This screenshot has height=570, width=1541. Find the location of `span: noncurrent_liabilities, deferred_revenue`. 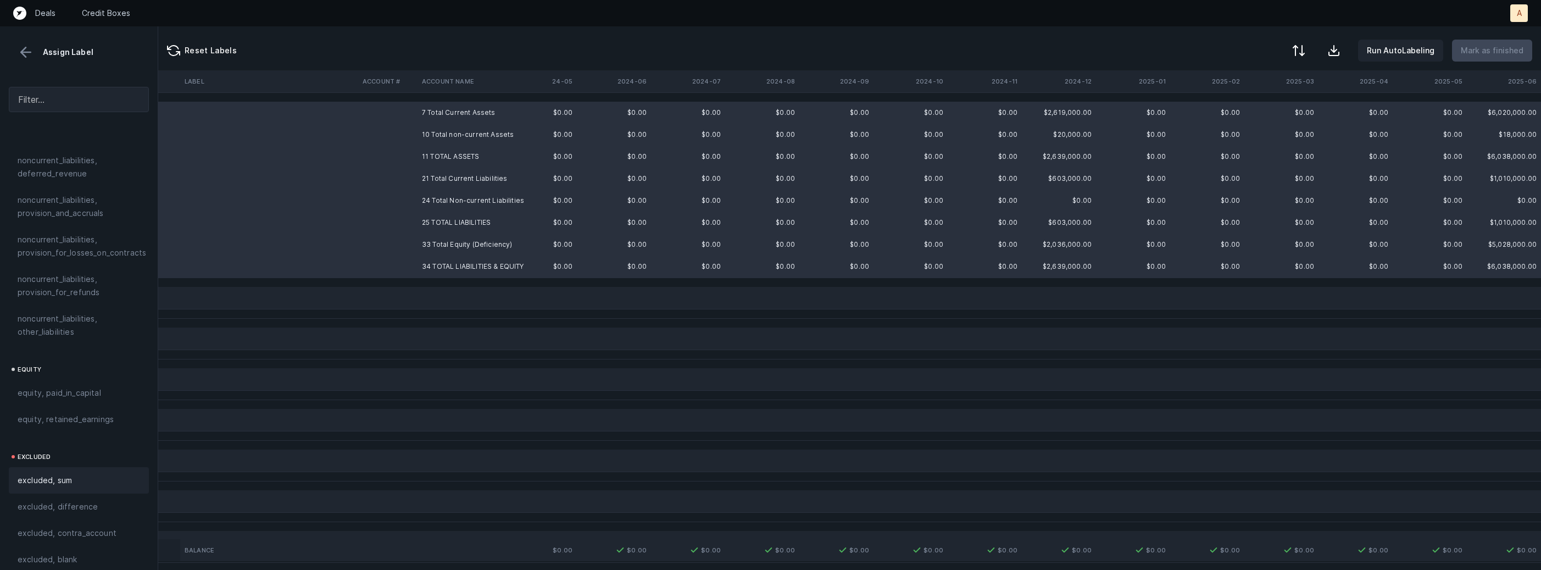

span: noncurrent_liabilities, deferred_revenue is located at coordinates (79, 167).